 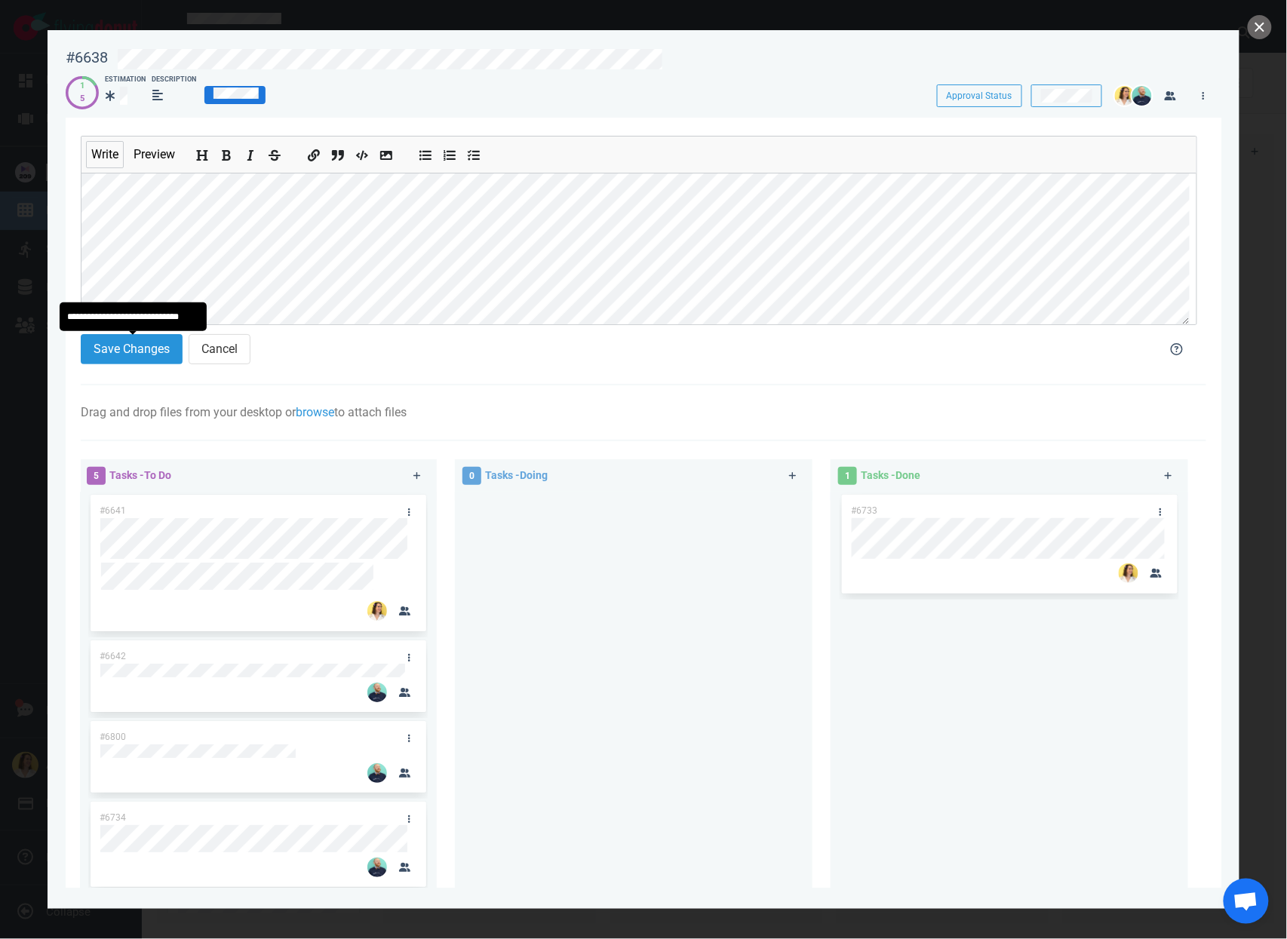 What do you see at coordinates (425, 152) in the screenshot?
I see `button: Add unordered list` at bounding box center [425, 152].